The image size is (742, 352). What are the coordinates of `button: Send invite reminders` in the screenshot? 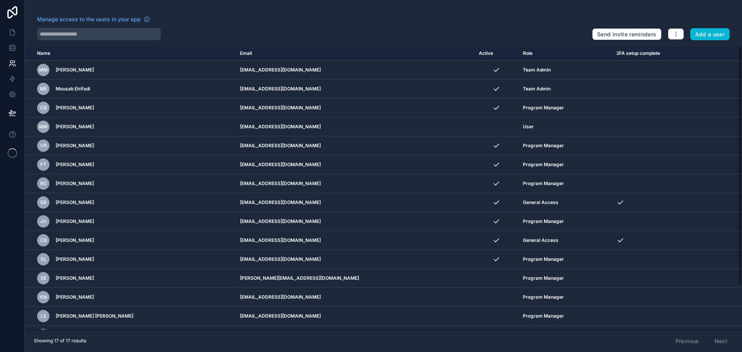 It's located at (626, 34).